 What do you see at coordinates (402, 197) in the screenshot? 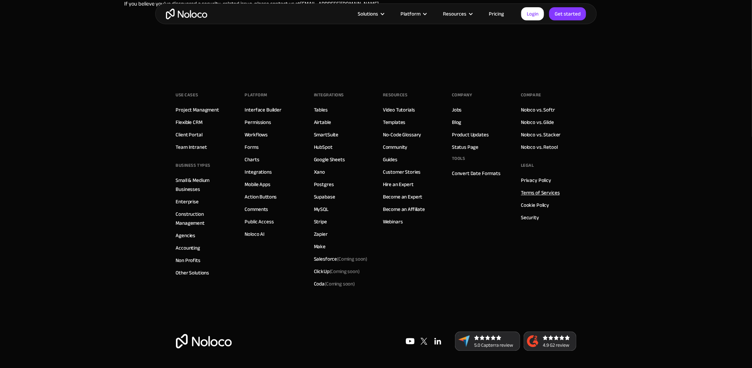
I see `a: Become an Expert` at bounding box center [402, 197].